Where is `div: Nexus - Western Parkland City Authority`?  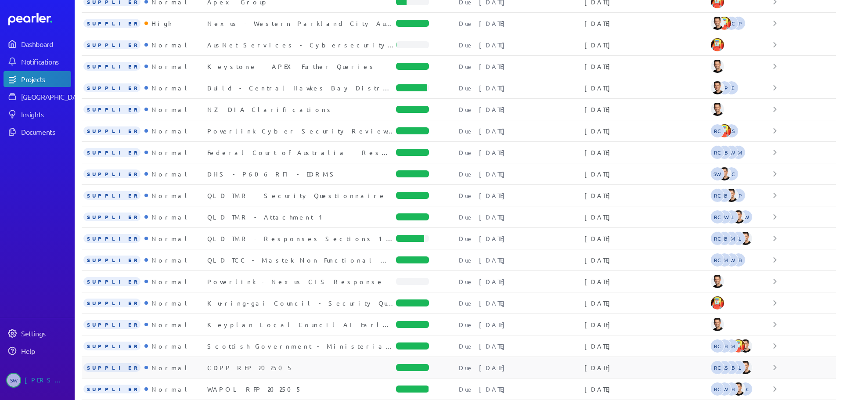 div: Nexus - Western Parkland City Authority is located at coordinates (302, 23).